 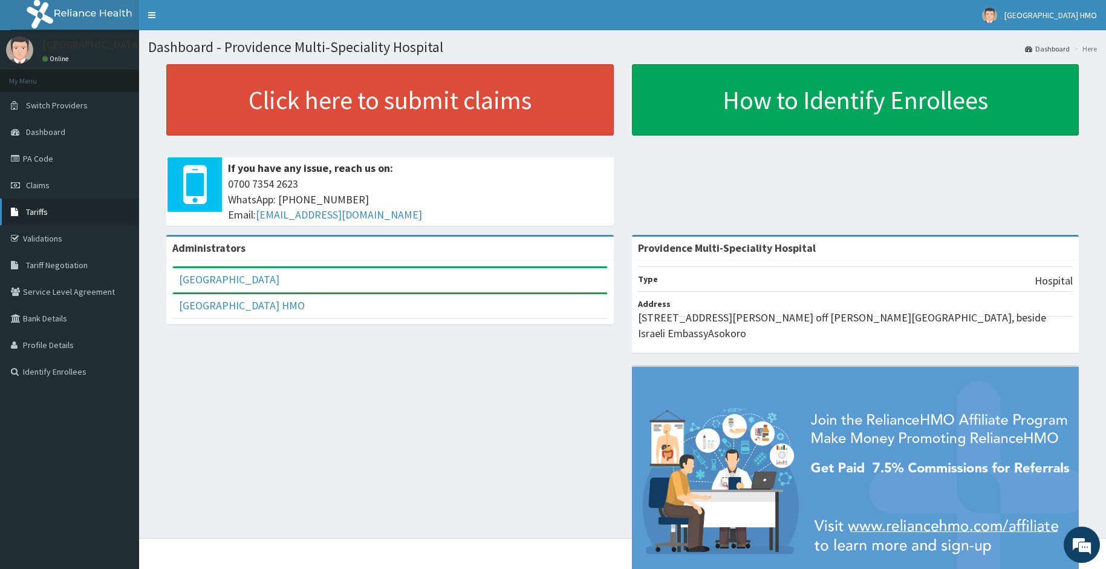 What do you see at coordinates (37, 212) in the screenshot?
I see `span: Tariffs` at bounding box center [37, 212].